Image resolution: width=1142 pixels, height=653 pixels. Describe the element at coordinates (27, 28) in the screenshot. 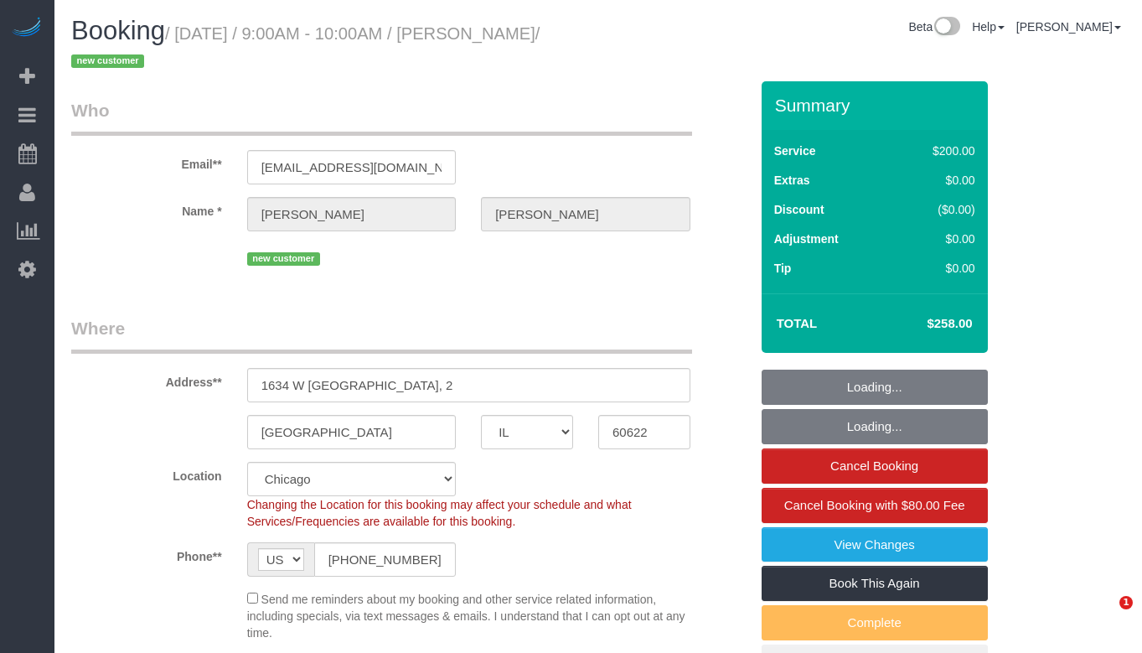

I see `a: Automaid Logo` at that location.